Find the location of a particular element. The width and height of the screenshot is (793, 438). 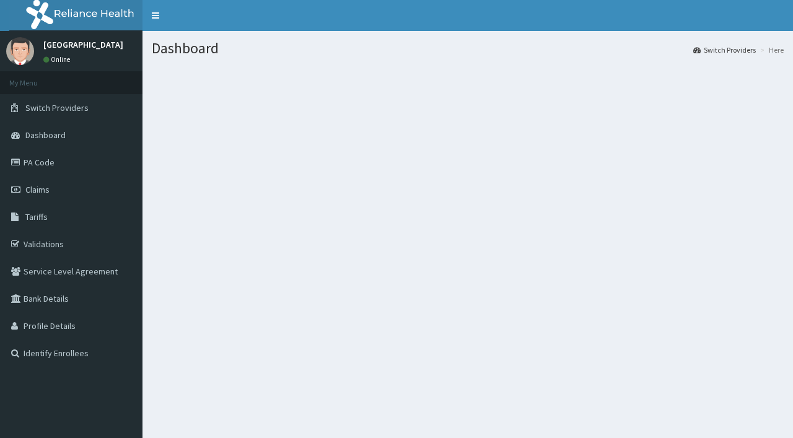

a: Online is located at coordinates (58, 59).